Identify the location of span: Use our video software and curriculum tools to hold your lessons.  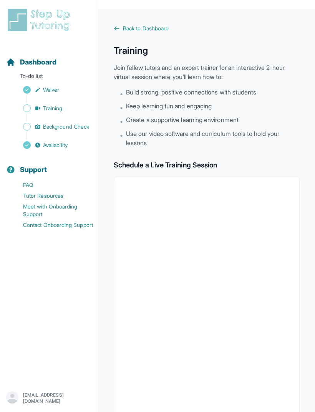
(213, 138).